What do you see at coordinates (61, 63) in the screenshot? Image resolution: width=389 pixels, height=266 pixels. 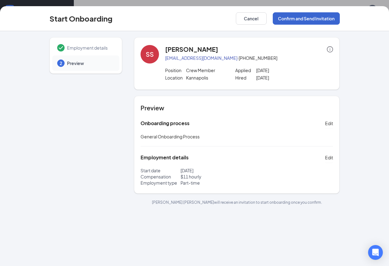 I see `span: 2` at bounding box center [61, 63].